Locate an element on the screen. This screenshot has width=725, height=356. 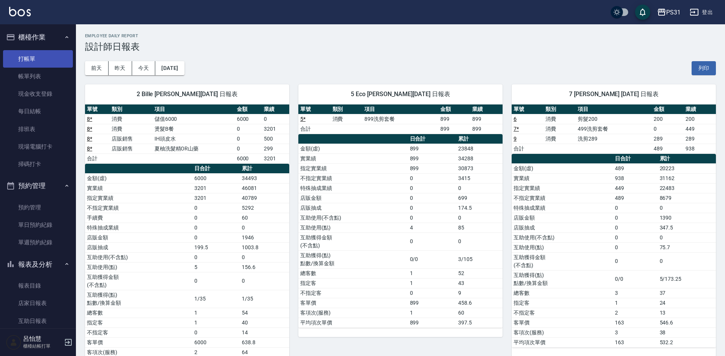
a: 單週預約紀錄 is located at coordinates (38, 242).